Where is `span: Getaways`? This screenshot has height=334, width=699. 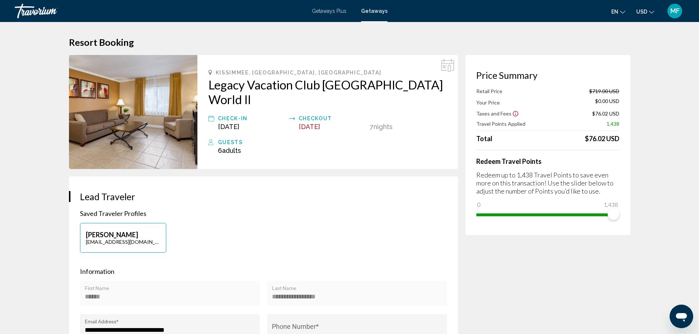
span: Getaways is located at coordinates (374, 11).